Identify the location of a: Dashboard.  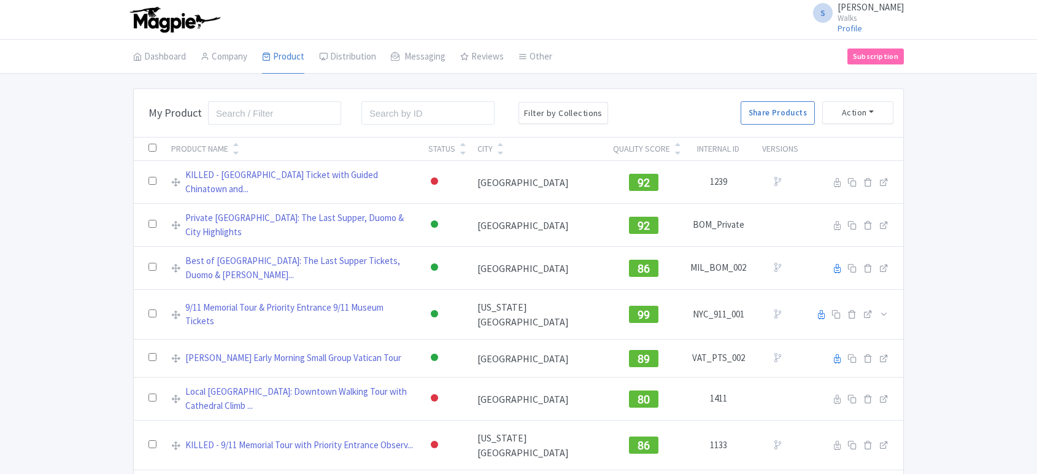
(160, 57).